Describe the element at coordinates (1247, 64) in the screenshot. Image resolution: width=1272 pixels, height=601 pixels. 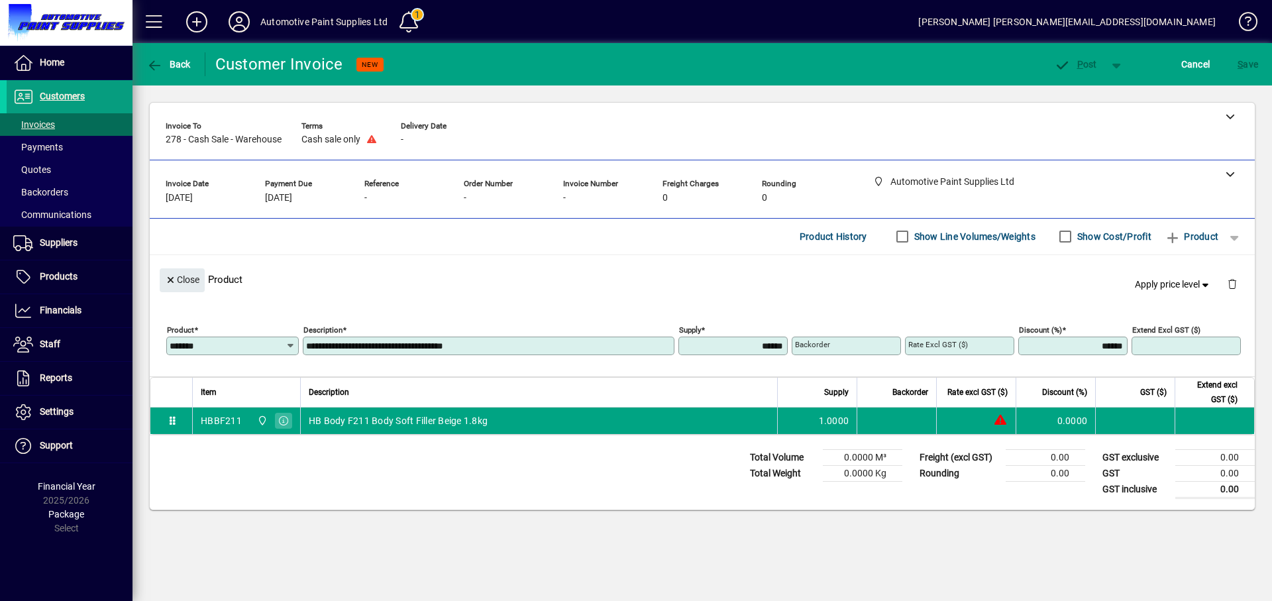
I see `button: Save` at that location.